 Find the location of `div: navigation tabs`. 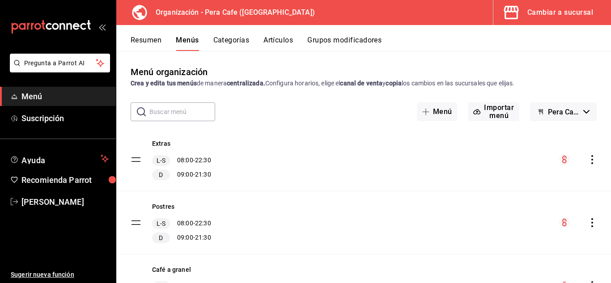

div: navigation tabs is located at coordinates (371, 43).